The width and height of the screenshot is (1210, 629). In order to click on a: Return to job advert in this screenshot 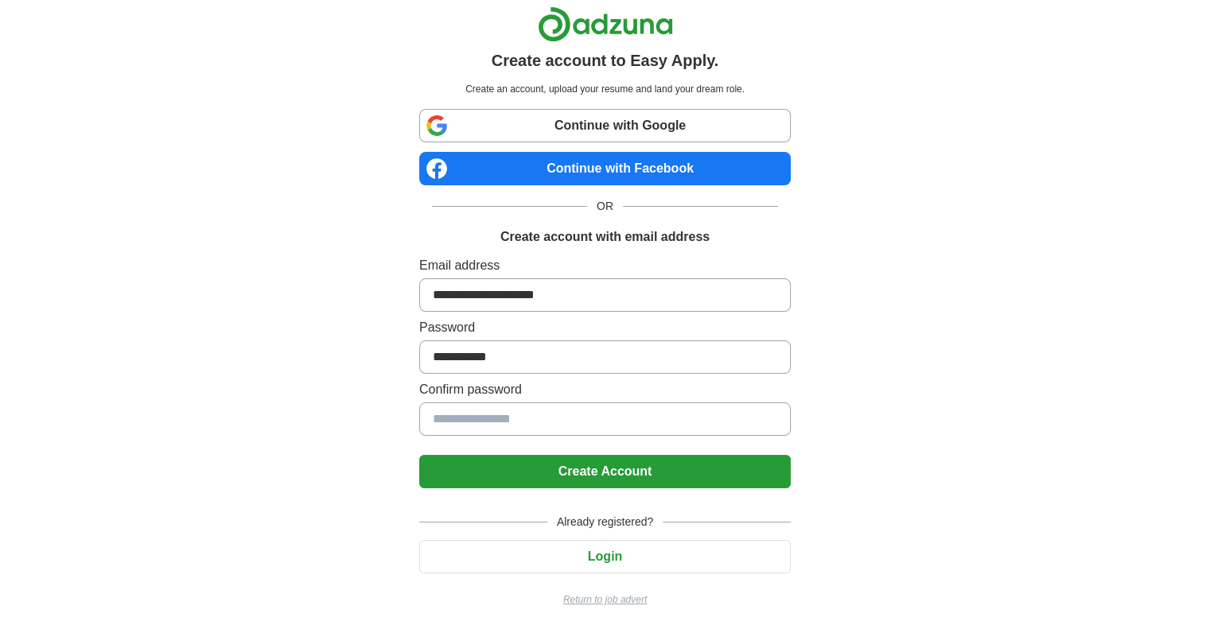, I will do `click(605, 600)`.